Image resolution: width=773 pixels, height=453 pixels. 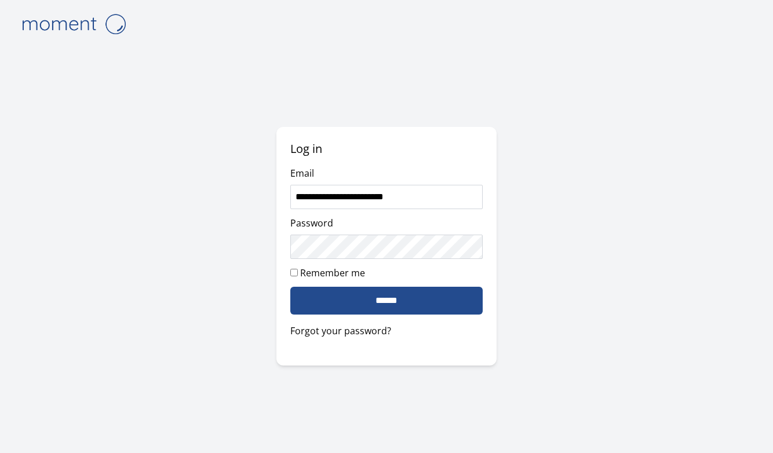 I want to click on label: Password, so click(x=312, y=223).